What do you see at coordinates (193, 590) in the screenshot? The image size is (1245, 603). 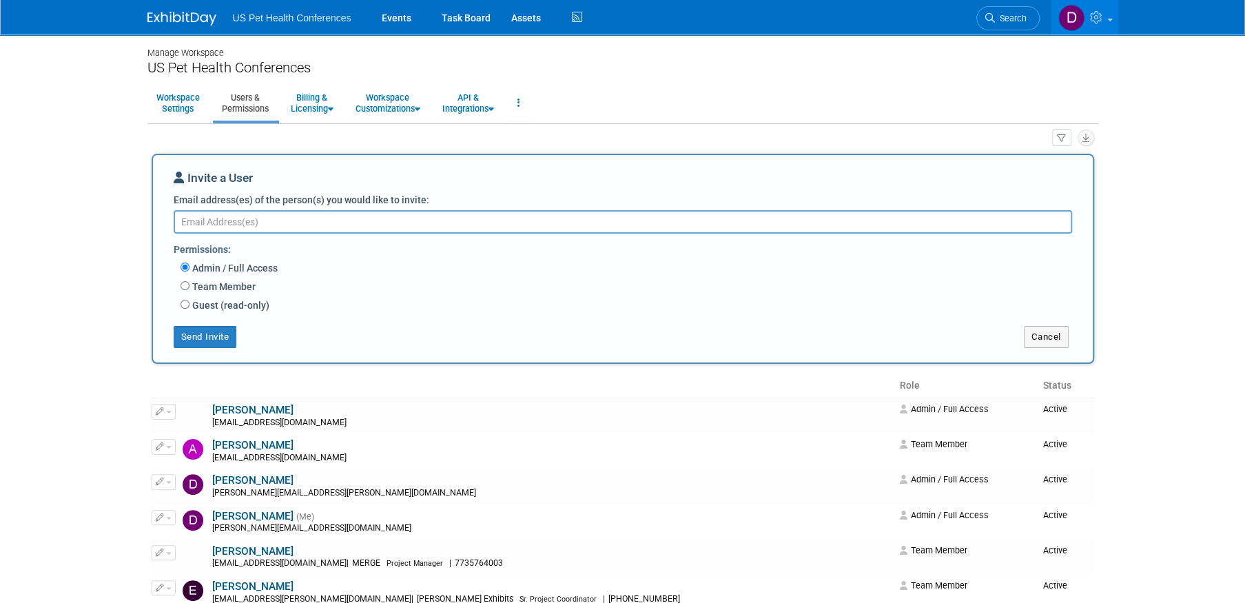 I see `img: Erika Plata` at bounding box center [193, 590].